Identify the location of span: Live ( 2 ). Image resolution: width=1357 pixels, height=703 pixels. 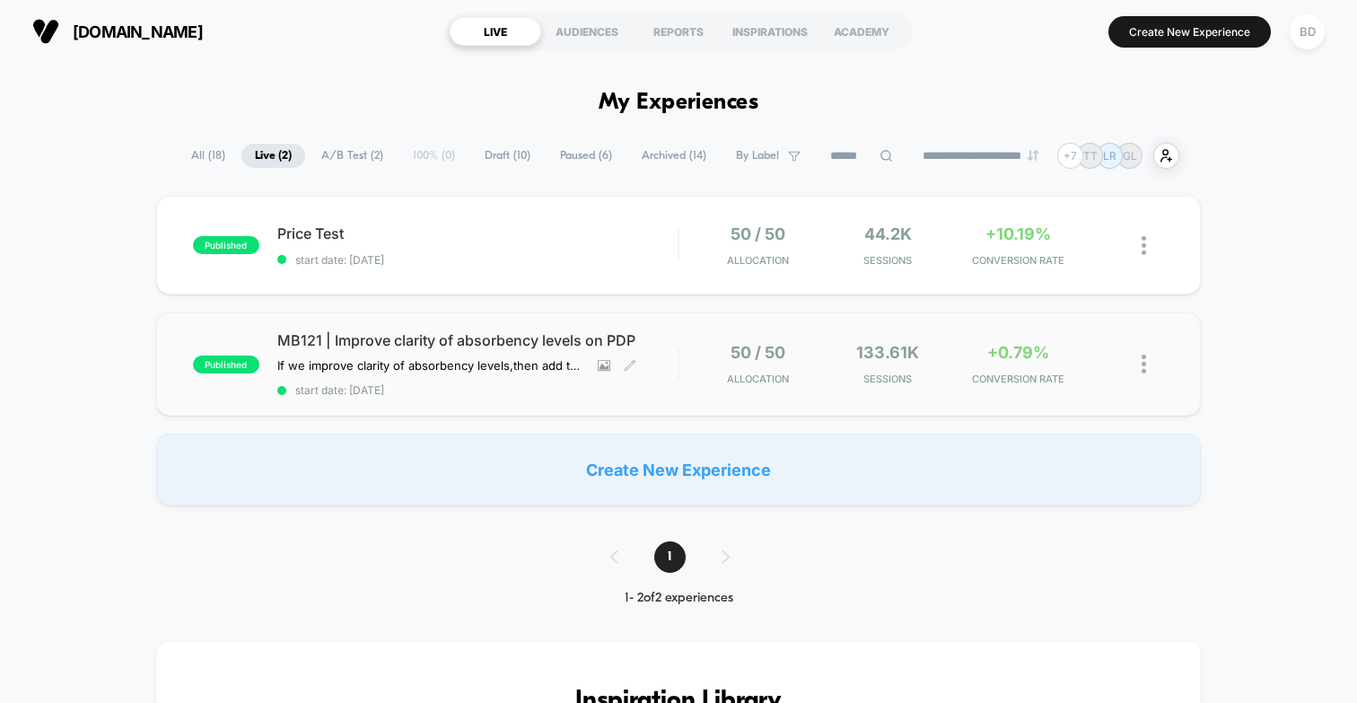
(273, 155).